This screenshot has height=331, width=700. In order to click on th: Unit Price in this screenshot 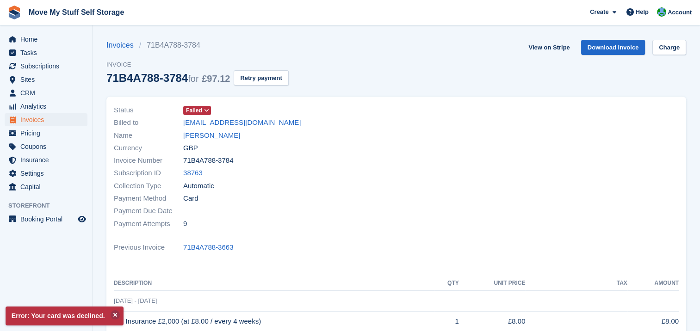, I will do `click(492, 284)`.